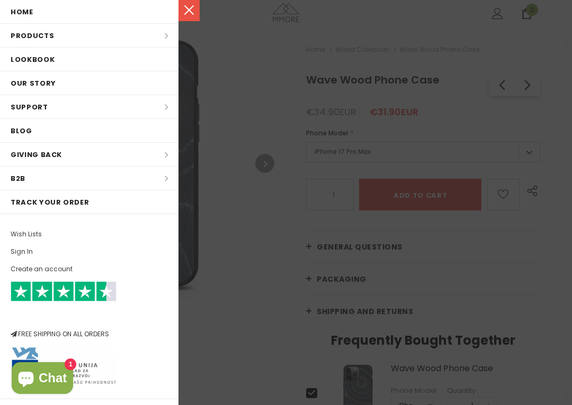 This screenshot has width=572, height=405. I want to click on span: Our Story, so click(33, 83).